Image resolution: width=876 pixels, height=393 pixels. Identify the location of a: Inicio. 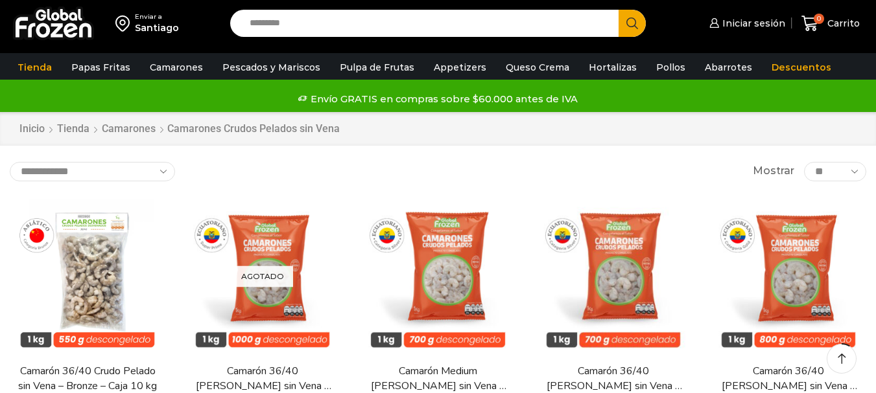
(32, 129).